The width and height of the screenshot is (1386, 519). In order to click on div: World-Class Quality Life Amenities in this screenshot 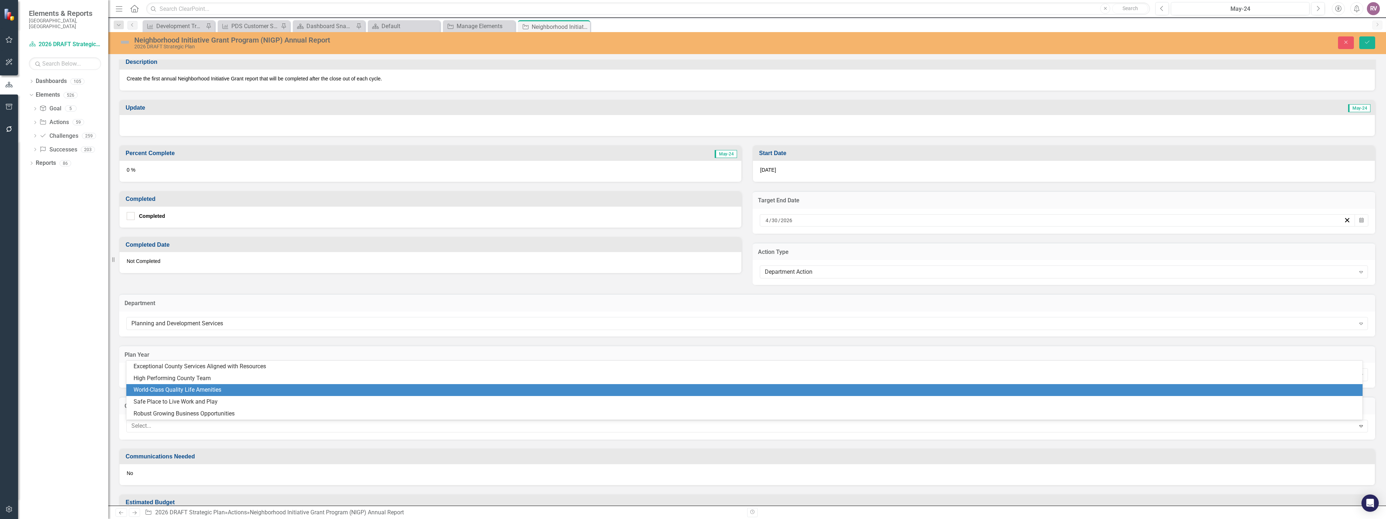, I will do `click(746, 390)`.